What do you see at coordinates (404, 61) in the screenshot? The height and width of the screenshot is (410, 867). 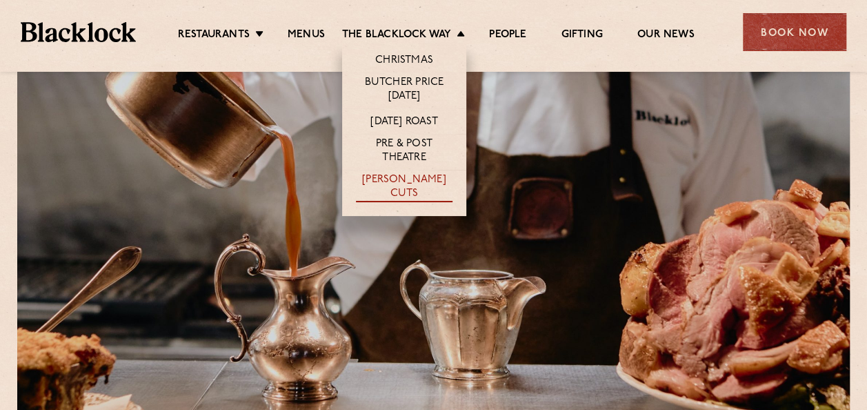 I see `a: Christmas` at bounding box center [404, 61].